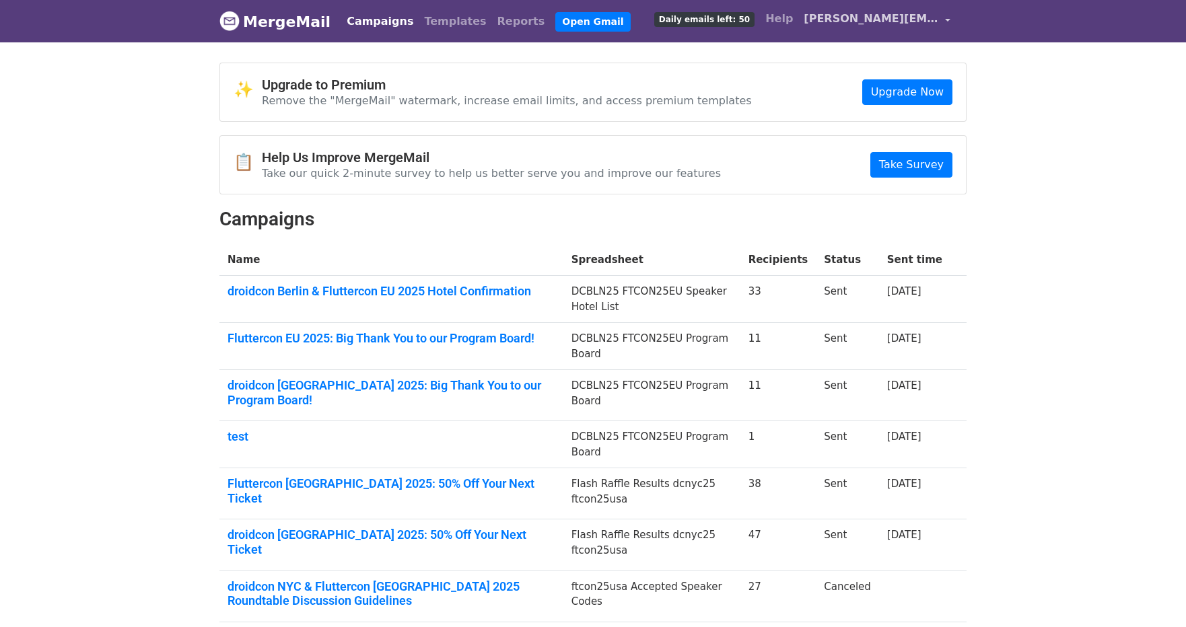 The width and height of the screenshot is (1186, 627). What do you see at coordinates (1152, 595) in the screenshot?
I see `div: Chat Widget` at bounding box center [1152, 595].